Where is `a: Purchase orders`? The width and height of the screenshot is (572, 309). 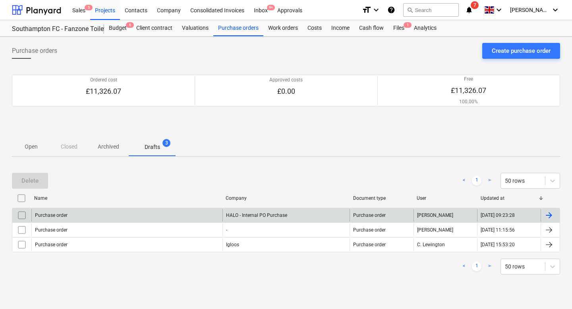
a: Purchase orders is located at coordinates (238, 28).